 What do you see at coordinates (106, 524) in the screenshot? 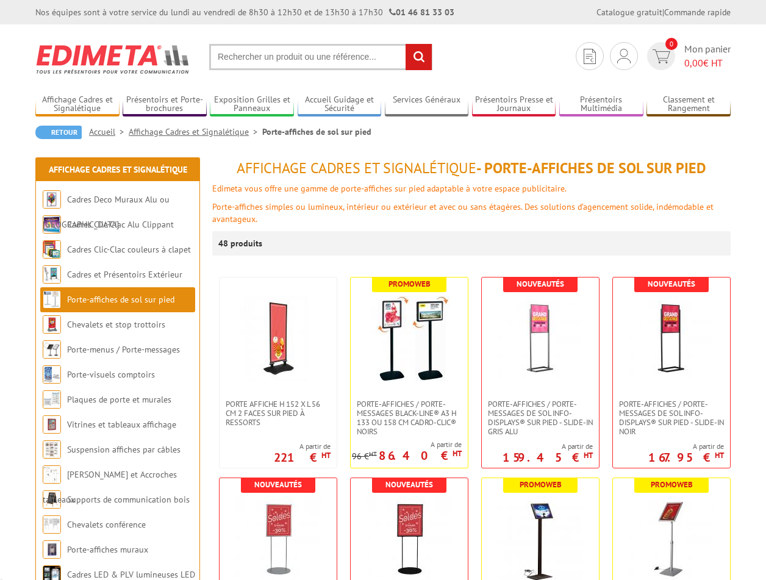
I see `a: Chevalets conférence` at bounding box center [106, 524].